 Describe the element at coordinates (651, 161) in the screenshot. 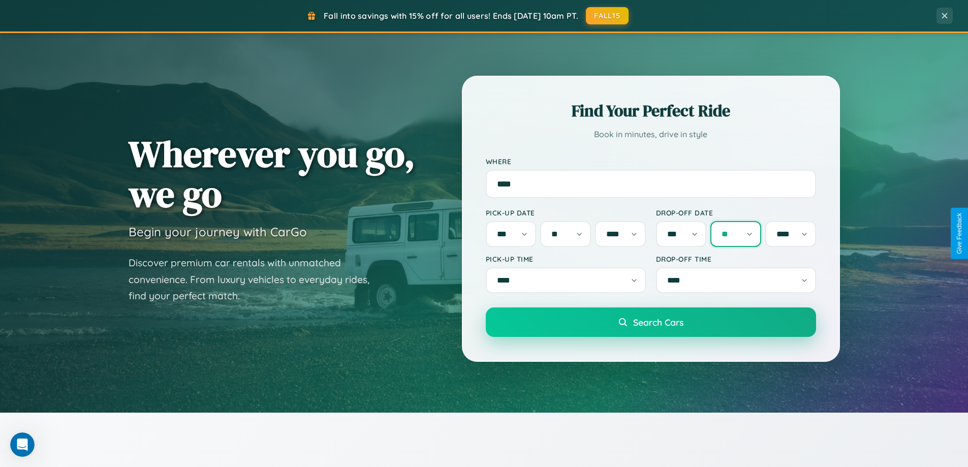

I see `label: Where` at that location.